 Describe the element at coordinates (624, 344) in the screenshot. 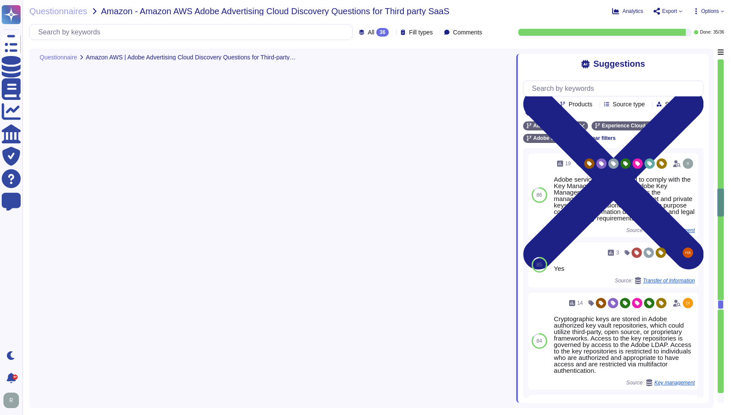

I see `div: Cryptographic keys are stored in Adobe authorized key vault repositories, which could utilize thi...` at that location.